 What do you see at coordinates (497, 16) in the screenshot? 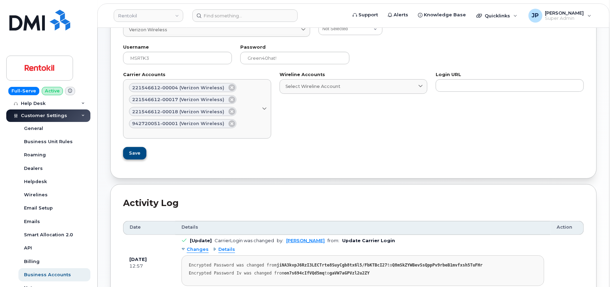
I see `div: Quicklinks` at bounding box center [497, 16].